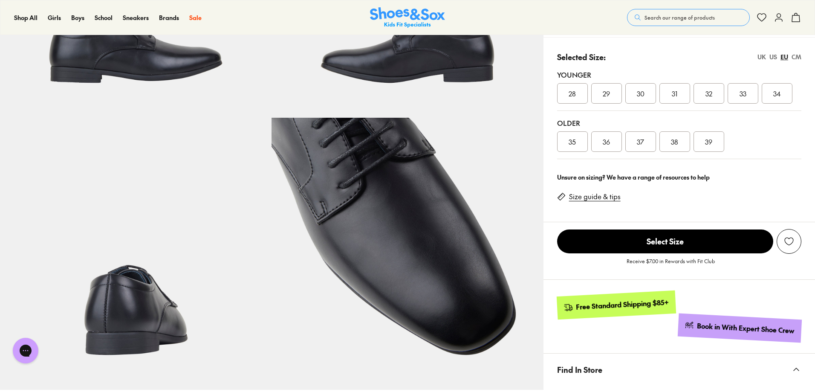 This screenshot has width=815, height=392. What do you see at coordinates (675, 93) in the screenshot?
I see `span: 31` at bounding box center [675, 93].